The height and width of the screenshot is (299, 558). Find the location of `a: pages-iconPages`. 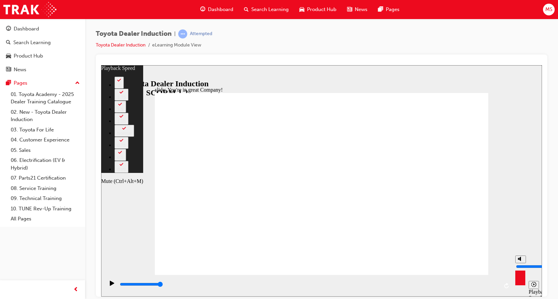

a: pages-iconPages is located at coordinates (389, 9).